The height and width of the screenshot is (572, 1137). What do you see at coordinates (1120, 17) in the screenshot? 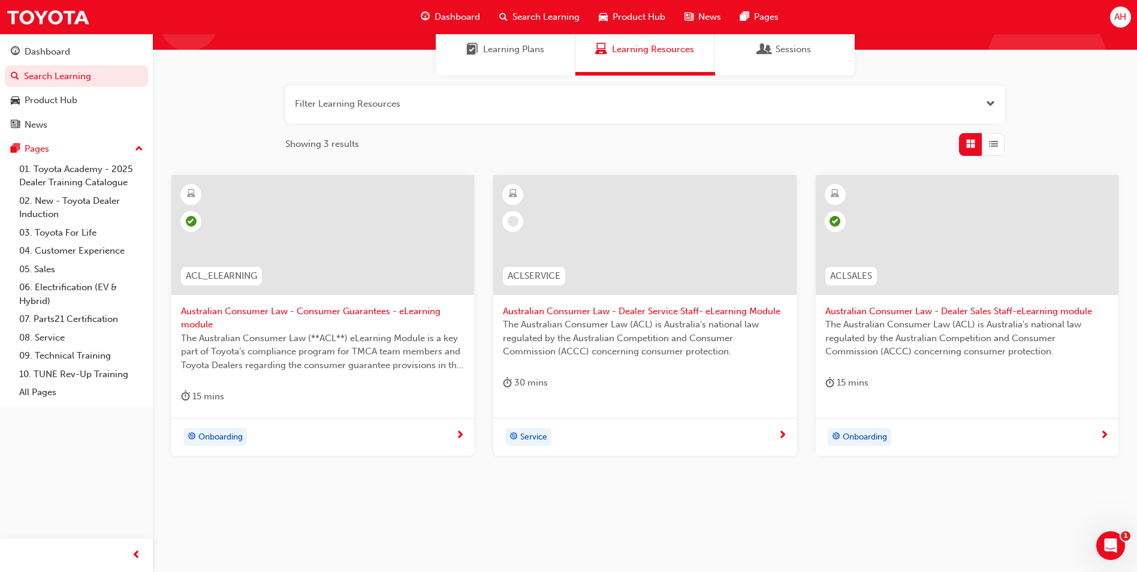
I see `button: AH` at bounding box center [1120, 17].